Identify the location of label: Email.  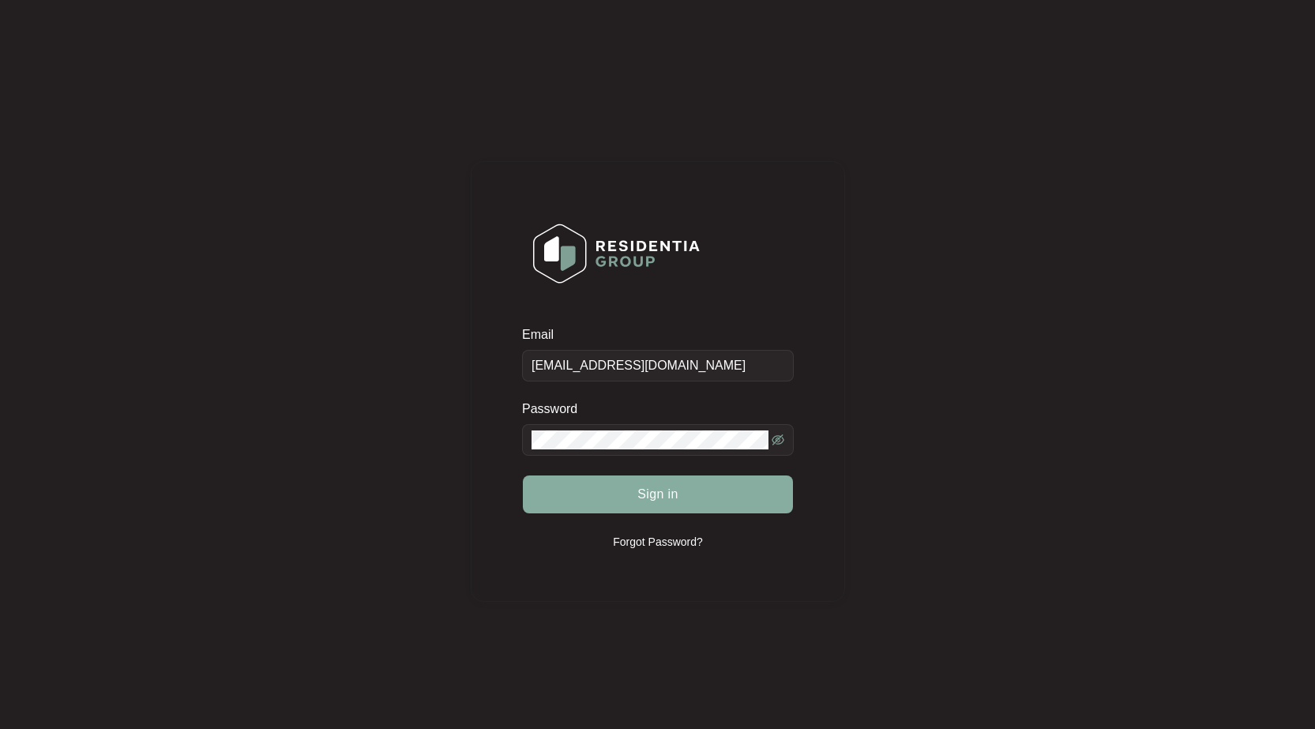
(543, 335).